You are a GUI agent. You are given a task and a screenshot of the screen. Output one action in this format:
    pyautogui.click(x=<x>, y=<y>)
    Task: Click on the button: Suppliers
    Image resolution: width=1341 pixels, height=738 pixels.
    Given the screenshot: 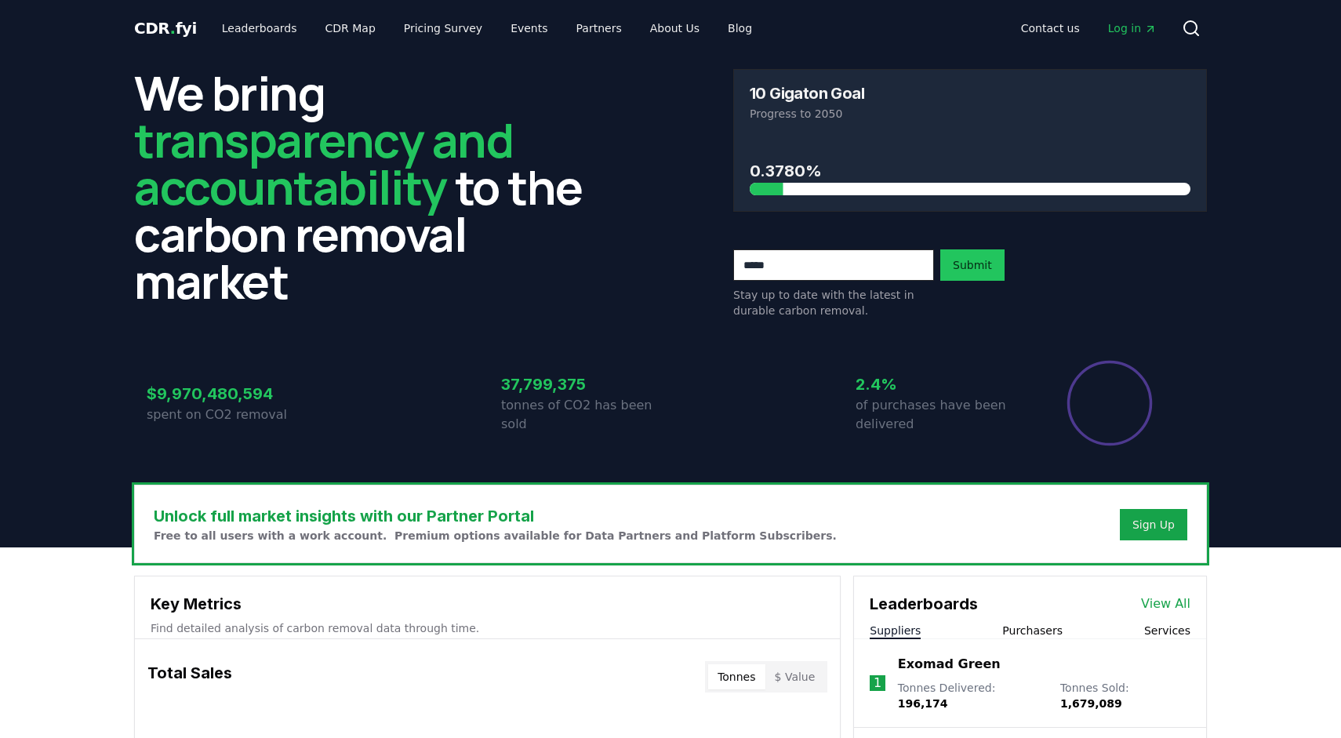 What is the action you would take?
    pyautogui.click(x=895, y=630)
    